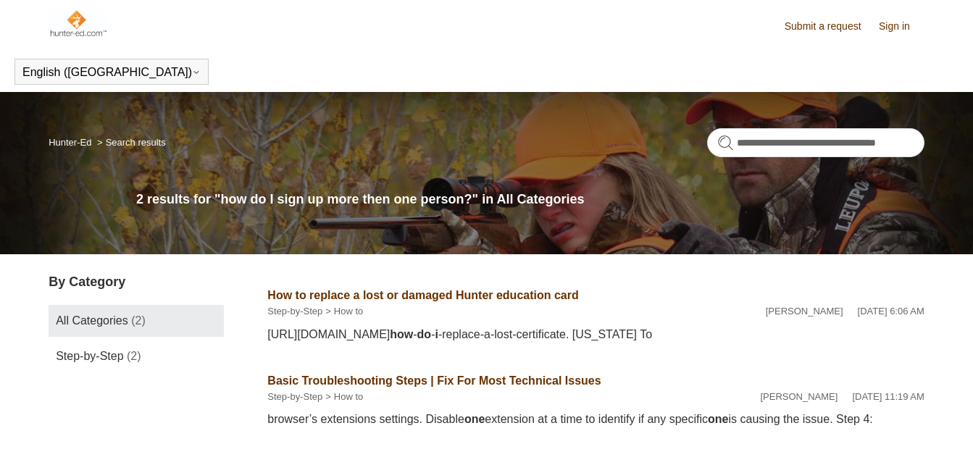 The width and height of the screenshot is (973, 465). What do you see at coordinates (887, 396) in the screenshot?
I see `time: 05/15/2024, 11:19` at bounding box center [887, 396].